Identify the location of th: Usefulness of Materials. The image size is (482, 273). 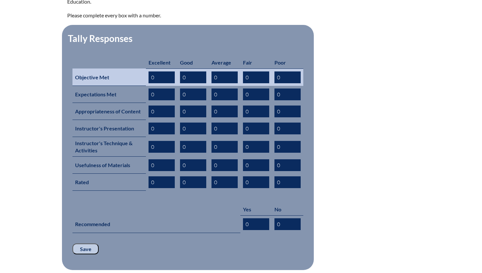
(109, 165).